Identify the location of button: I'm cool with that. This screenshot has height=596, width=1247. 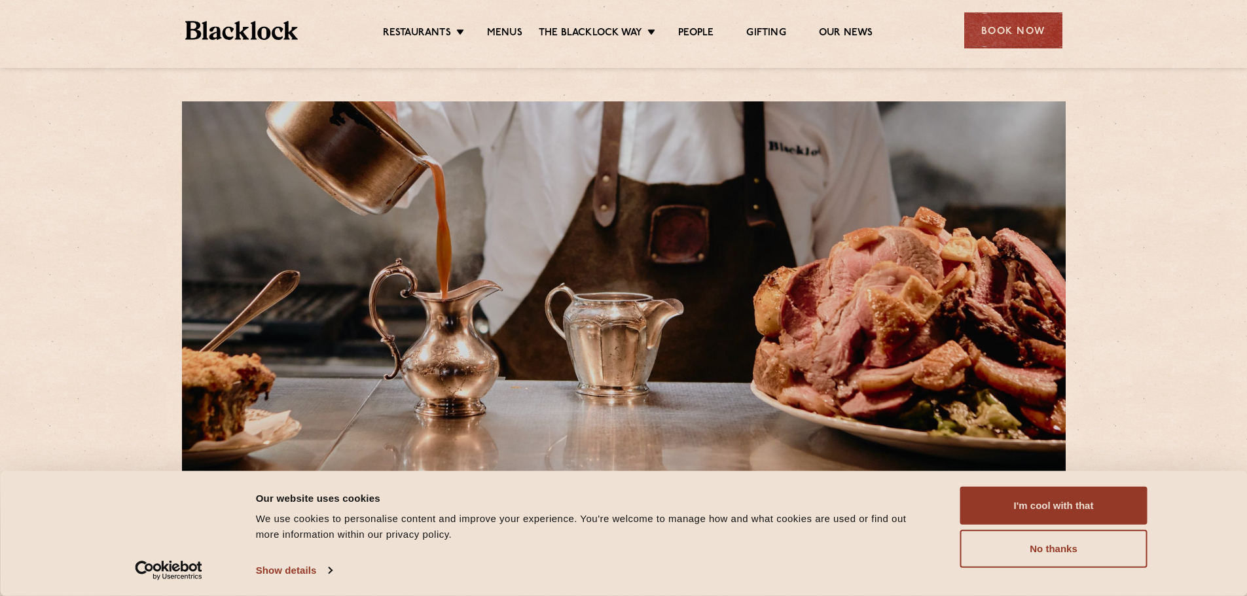
(1054, 506).